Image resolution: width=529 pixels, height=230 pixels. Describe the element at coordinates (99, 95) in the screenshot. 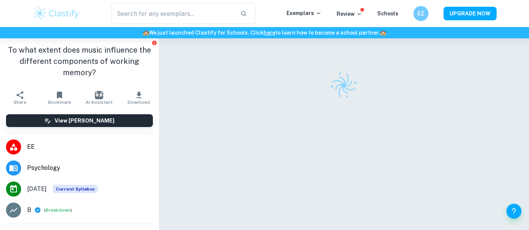

I see `img: AI Assistant` at that location.